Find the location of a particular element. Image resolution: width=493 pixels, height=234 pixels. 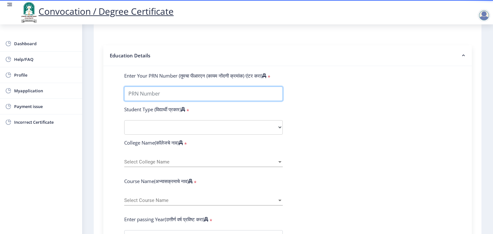

label: Student Type (विद्यार्थी प्रकार) is located at coordinates (155, 110).